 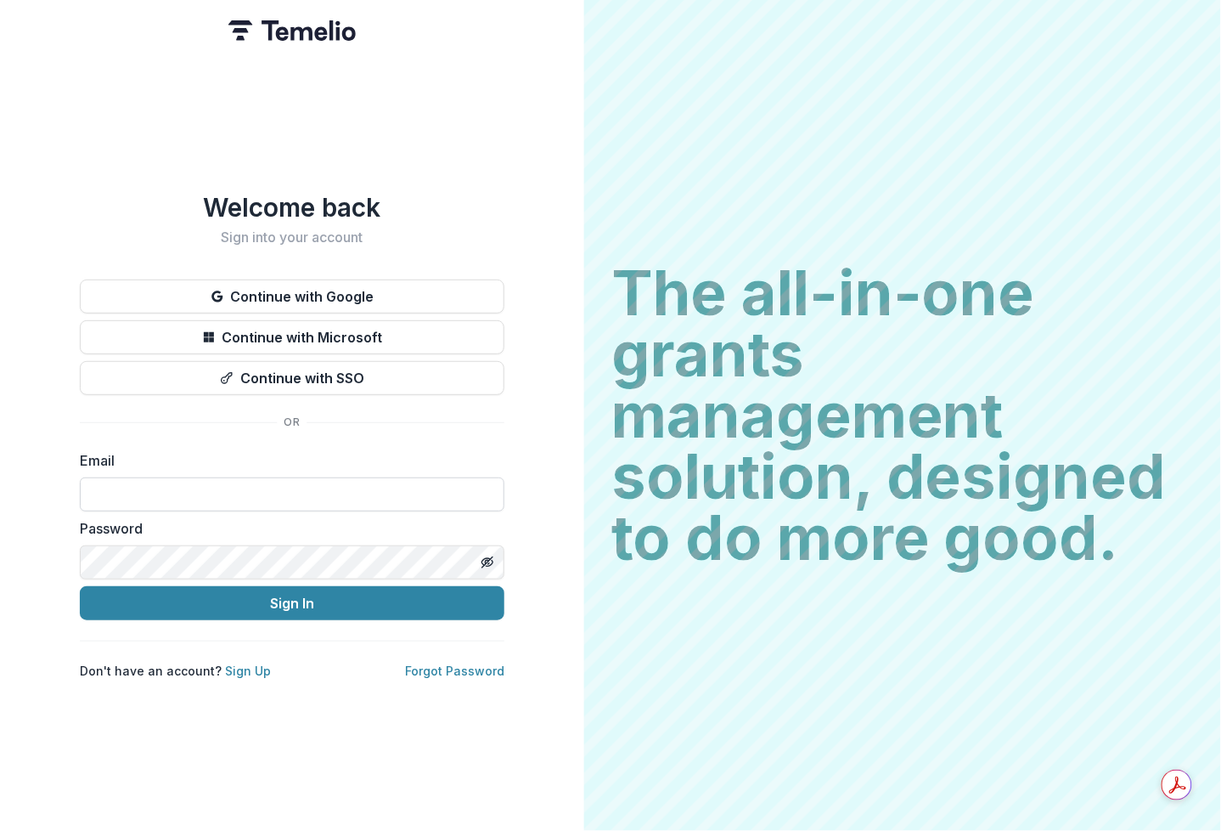 I want to click on a: Sign Up, so click(x=248, y=670).